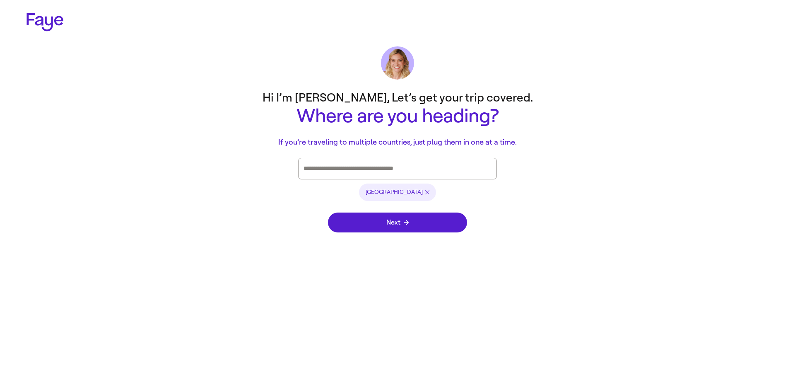 The width and height of the screenshot is (795, 387). What do you see at coordinates (397, 222) in the screenshot?
I see `button: Next` at bounding box center [397, 222].